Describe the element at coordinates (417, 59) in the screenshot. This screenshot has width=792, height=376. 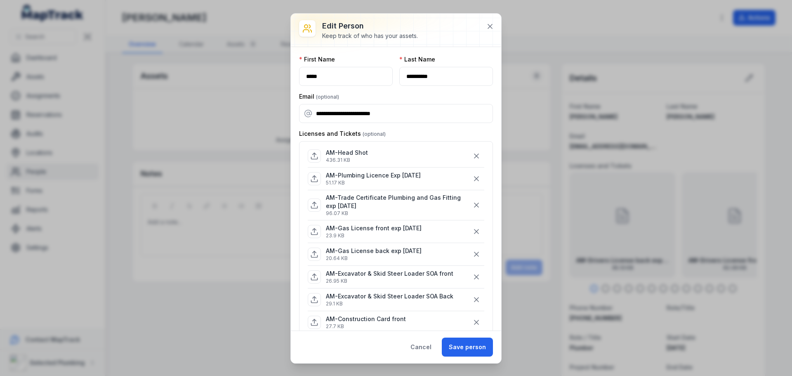
I see `label: Last Name` at that location.